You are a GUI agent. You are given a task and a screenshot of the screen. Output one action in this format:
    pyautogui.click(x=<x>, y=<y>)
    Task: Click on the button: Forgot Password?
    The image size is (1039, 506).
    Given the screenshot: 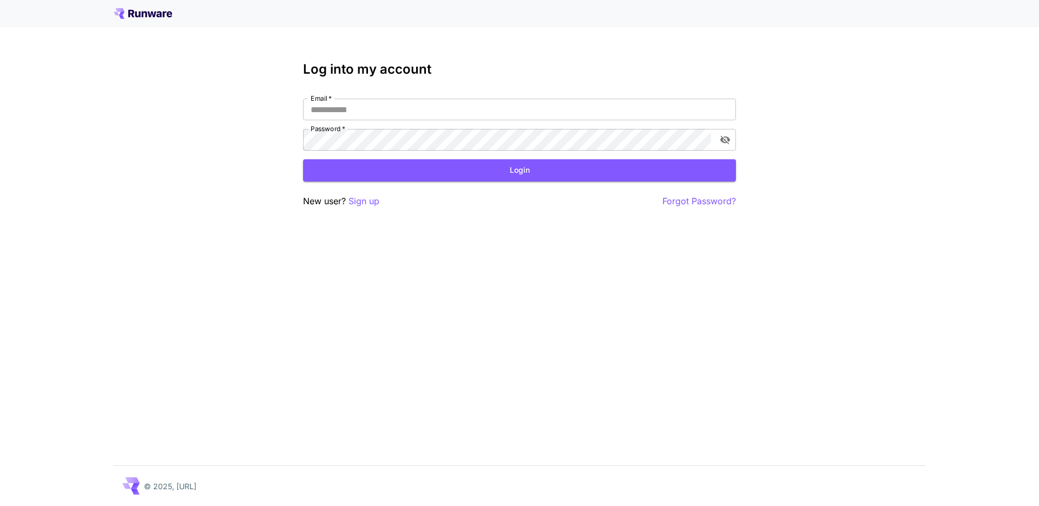 What is the action you would take?
    pyautogui.click(x=699, y=201)
    